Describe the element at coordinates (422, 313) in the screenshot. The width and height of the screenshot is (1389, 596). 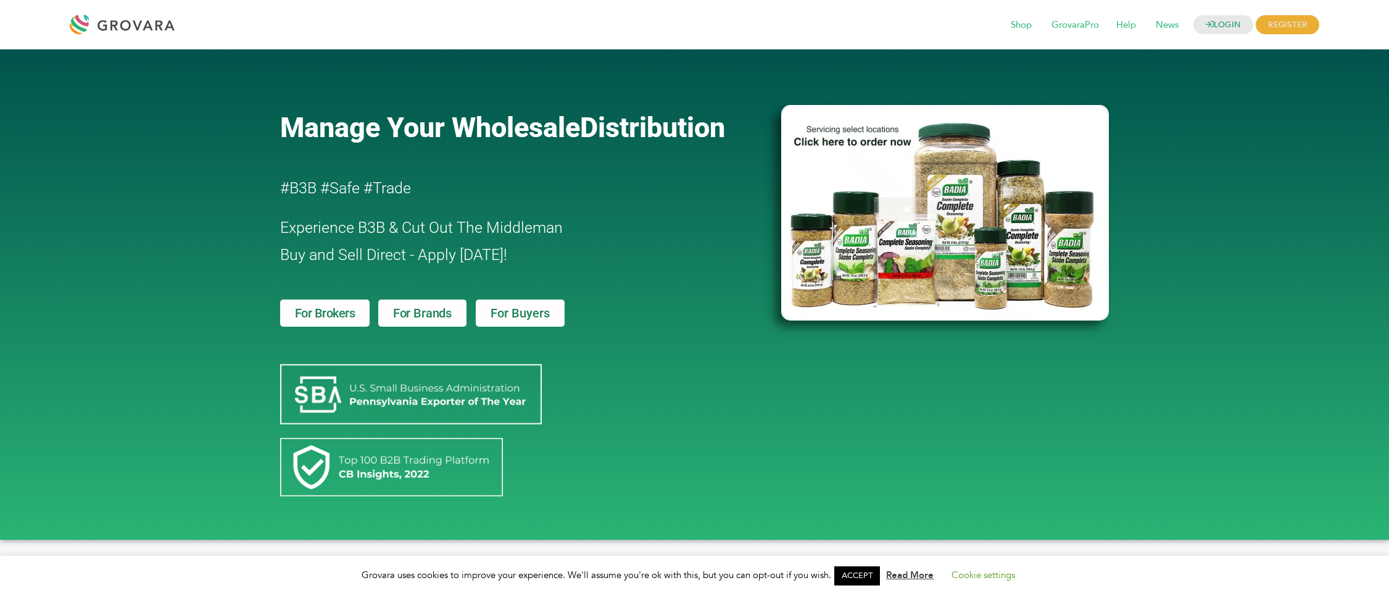
I see `a: For Brands` at that location.